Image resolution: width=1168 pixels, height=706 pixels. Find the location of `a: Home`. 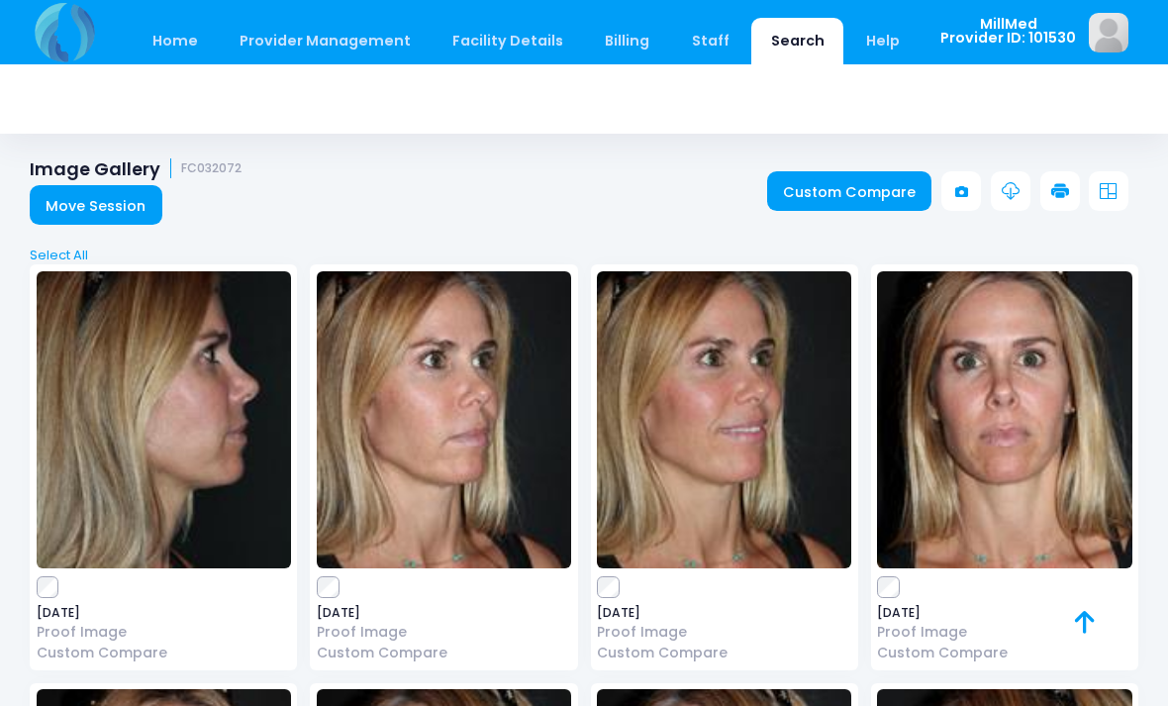

a: Home is located at coordinates (174, 41).